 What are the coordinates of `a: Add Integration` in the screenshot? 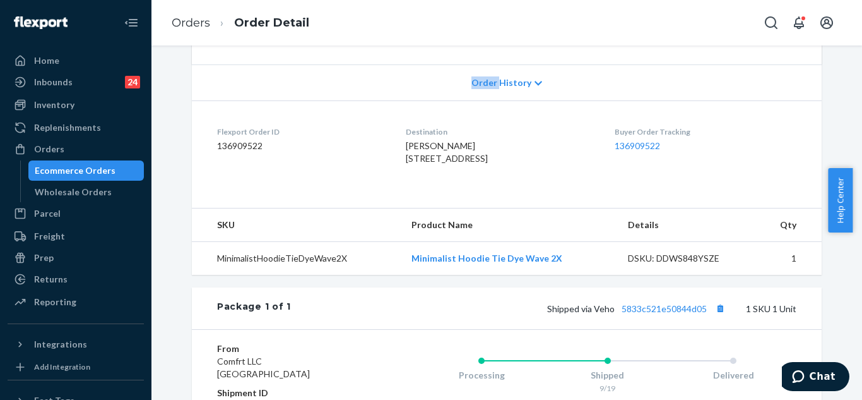 It's located at (76, 367).